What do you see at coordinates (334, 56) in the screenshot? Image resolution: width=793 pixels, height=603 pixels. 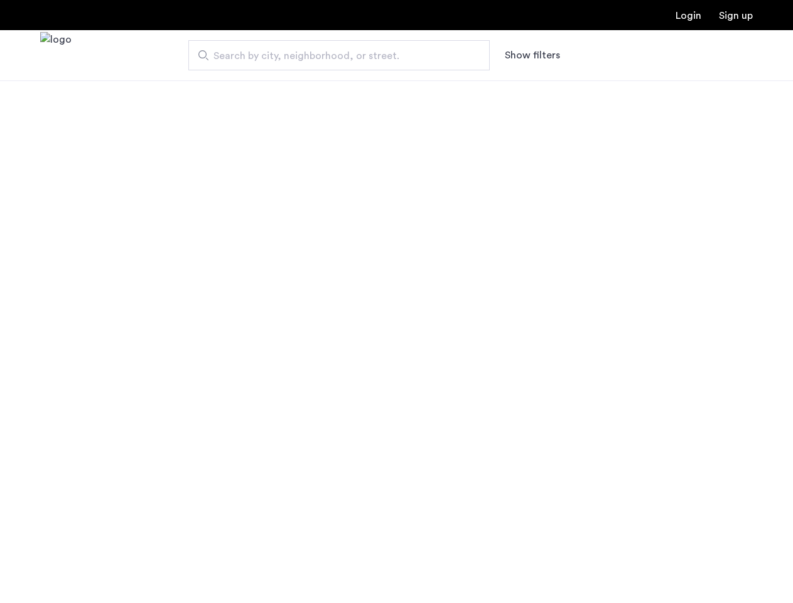 I see `span: Search by city, neighborhood, or street.` at bounding box center [334, 56].